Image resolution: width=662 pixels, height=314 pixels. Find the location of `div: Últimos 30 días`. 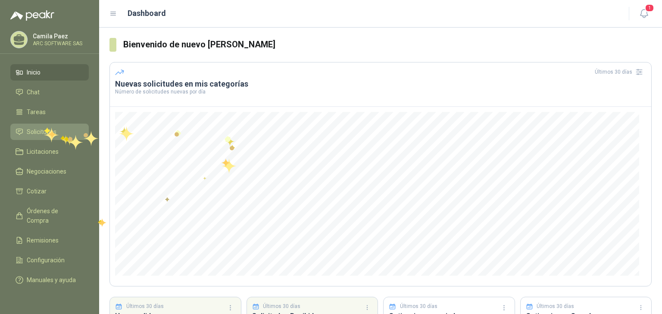

div: Últimos 30 días is located at coordinates (621, 72).